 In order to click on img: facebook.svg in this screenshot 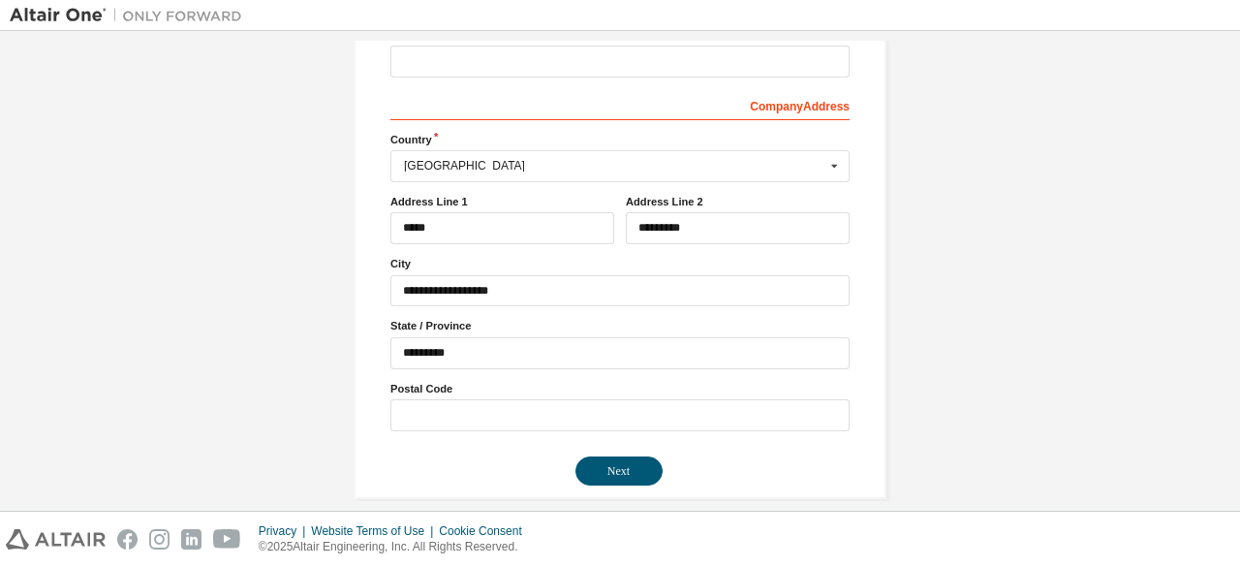, I will do `click(127, 539)`.